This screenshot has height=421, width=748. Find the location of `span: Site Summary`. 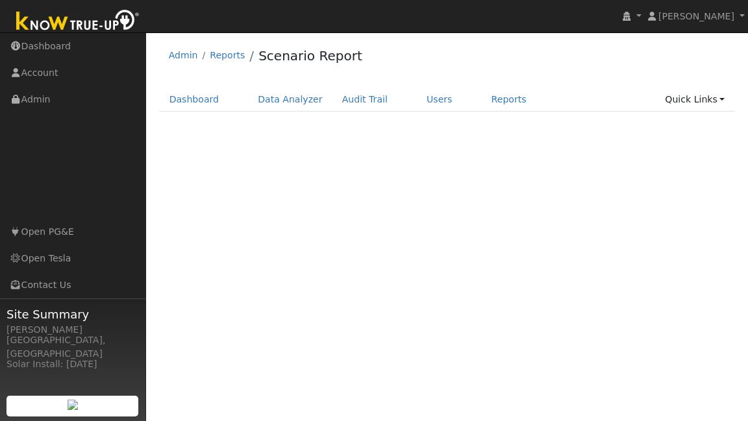

span: Site Summary is located at coordinates (73, 314).